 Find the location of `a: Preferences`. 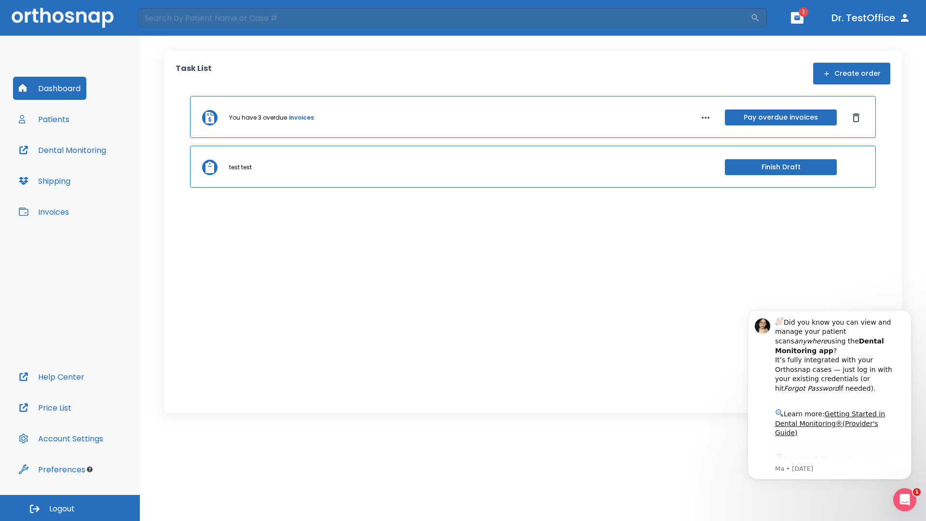

a: Preferences is located at coordinates (52, 469).